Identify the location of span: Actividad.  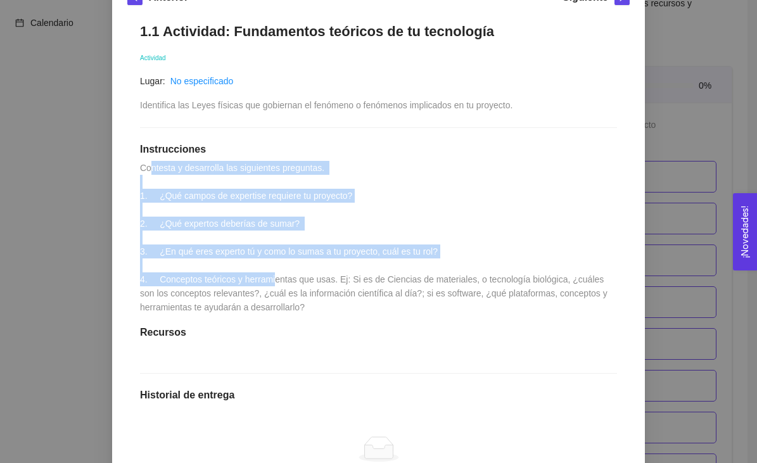
(153, 58).